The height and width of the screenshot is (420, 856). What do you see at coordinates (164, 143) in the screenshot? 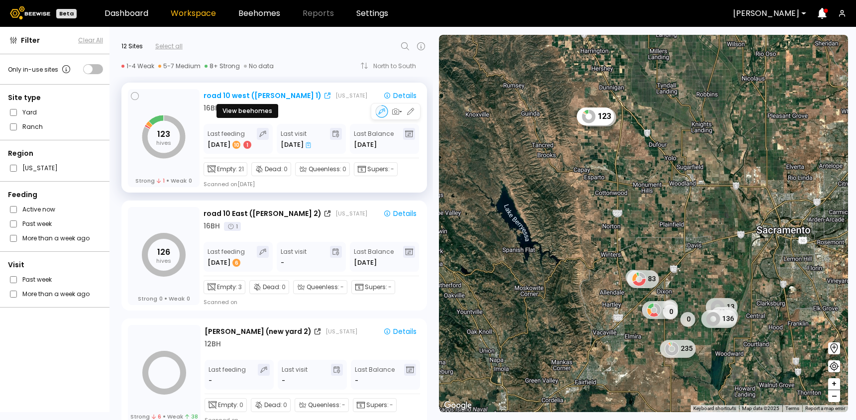
I see `tspan: hives` at bounding box center [164, 143].